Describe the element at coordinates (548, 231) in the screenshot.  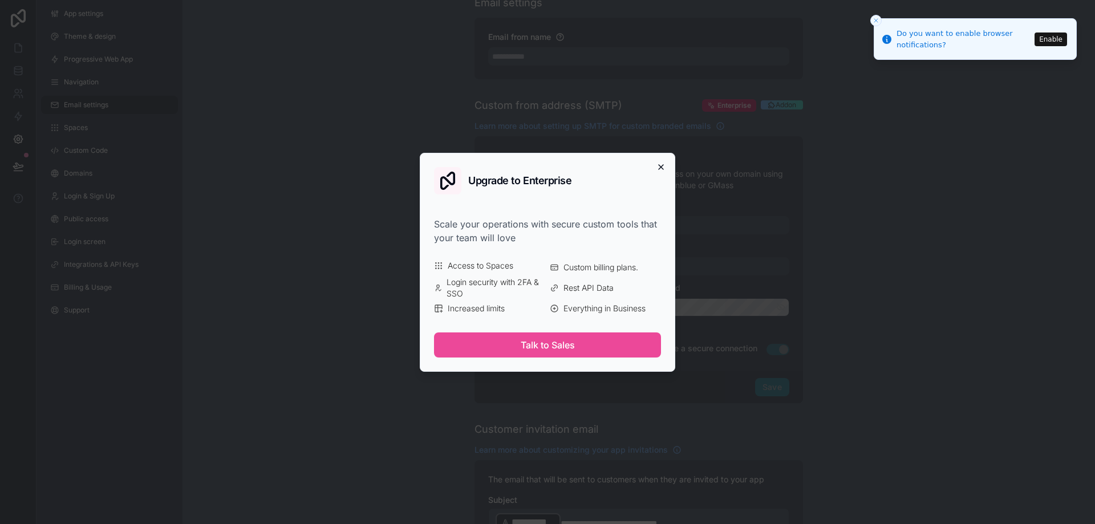
I see `div: Scale your operations with secure custom tools that your team will love` at that location.